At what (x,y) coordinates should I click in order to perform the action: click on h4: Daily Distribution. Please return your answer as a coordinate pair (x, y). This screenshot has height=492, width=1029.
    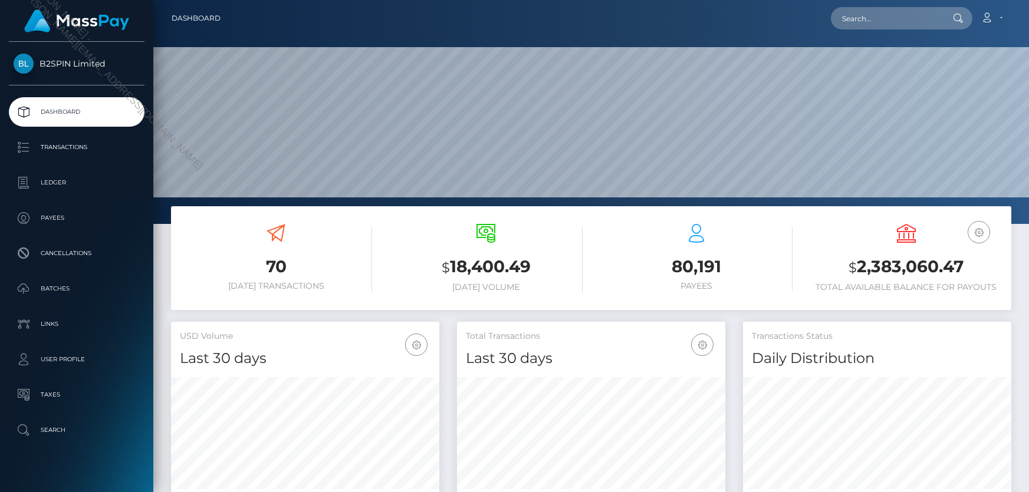
    Looking at the image, I should click on (877, 358).